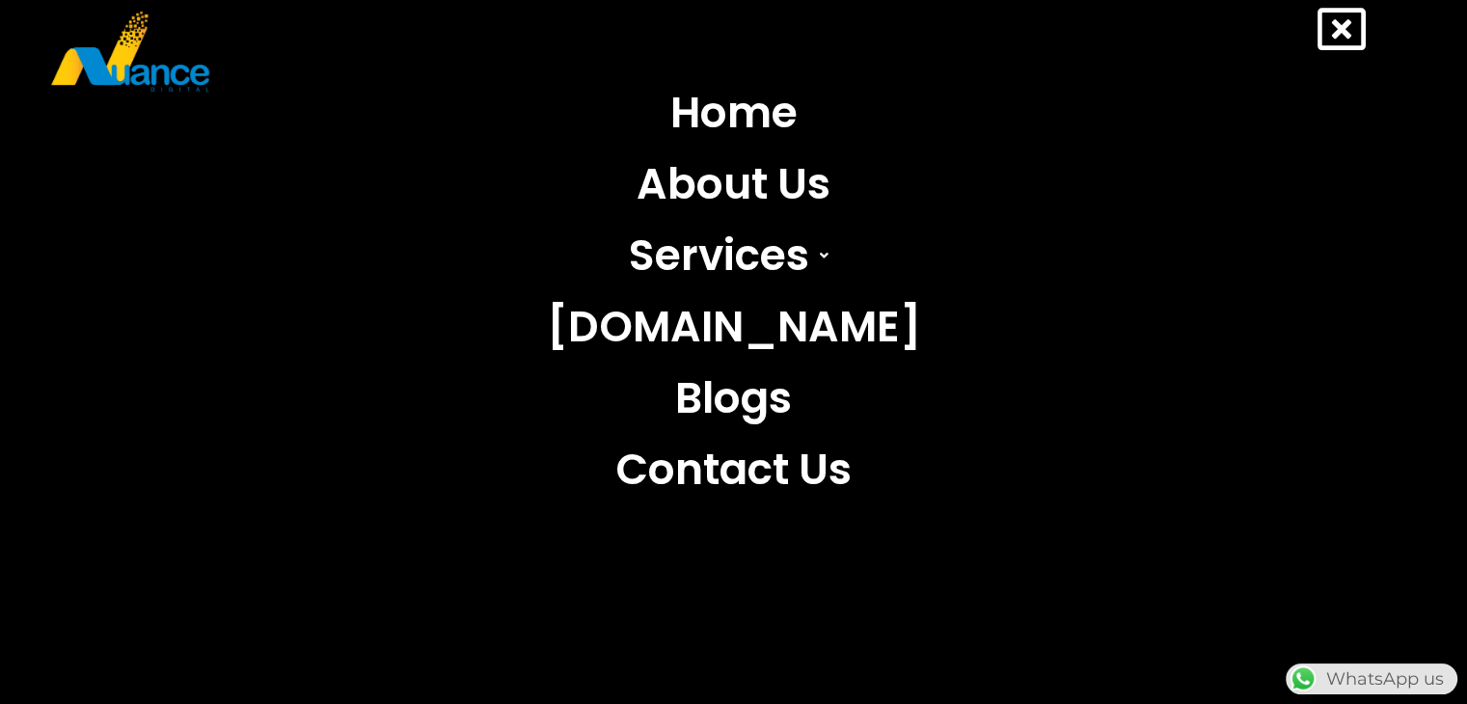  Describe the element at coordinates (1371, 679) in the screenshot. I see `a: WhatsAppWhatsApp us` at that location.